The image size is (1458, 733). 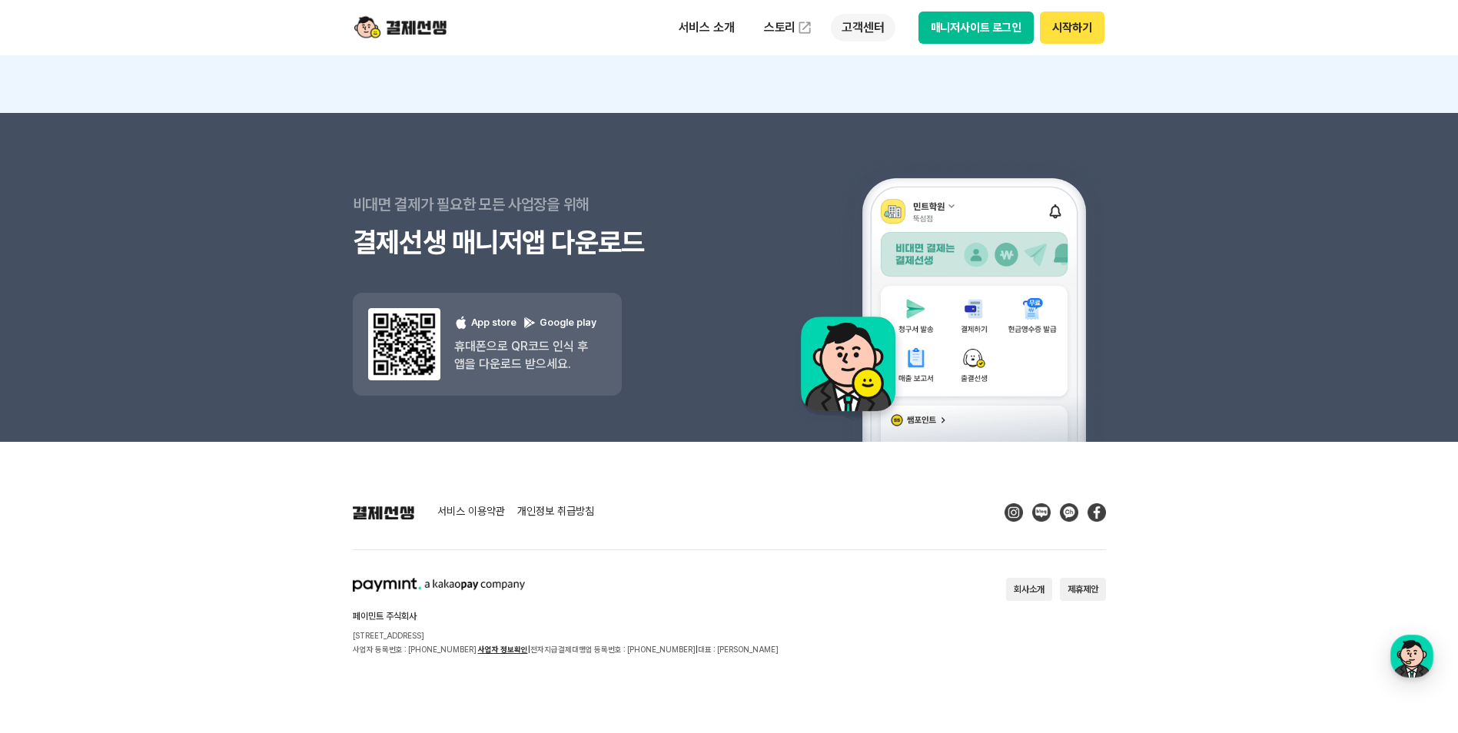 What do you see at coordinates (566, 617) in the screenshot?
I see `h2: 페이민트 주식회사` at bounding box center [566, 617].